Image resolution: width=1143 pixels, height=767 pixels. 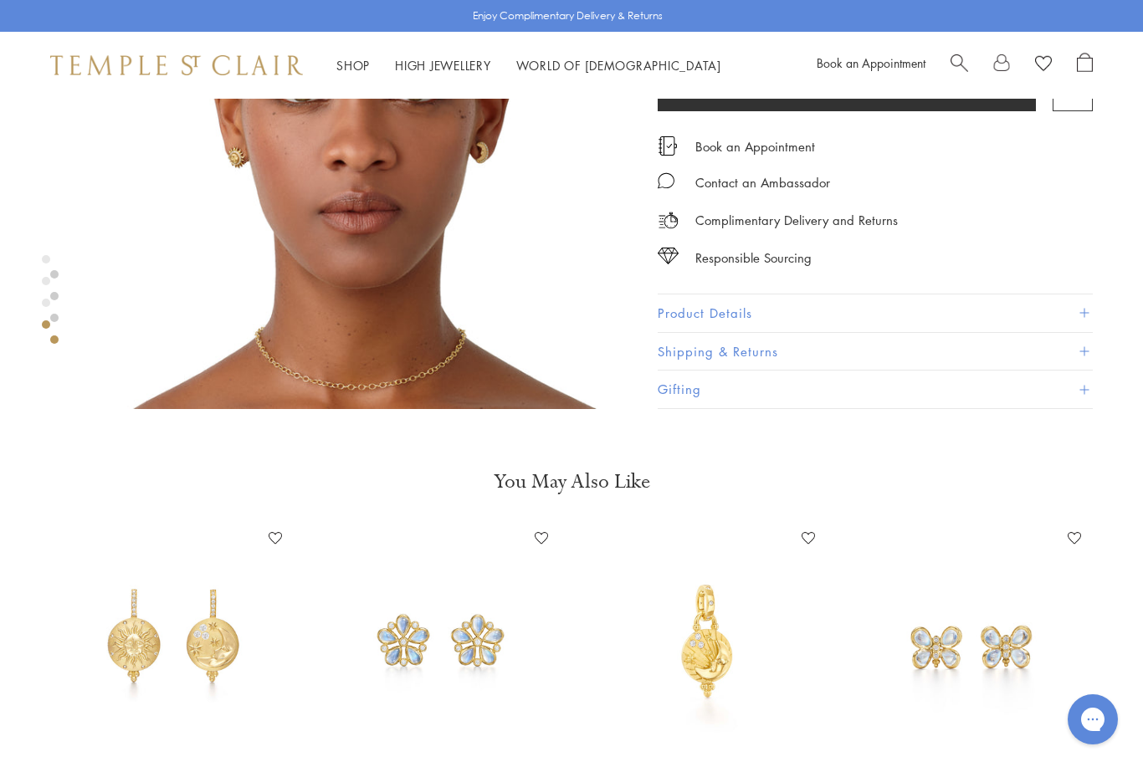 I want to click on button: Open gorgias live chat, so click(x=33, y=31).